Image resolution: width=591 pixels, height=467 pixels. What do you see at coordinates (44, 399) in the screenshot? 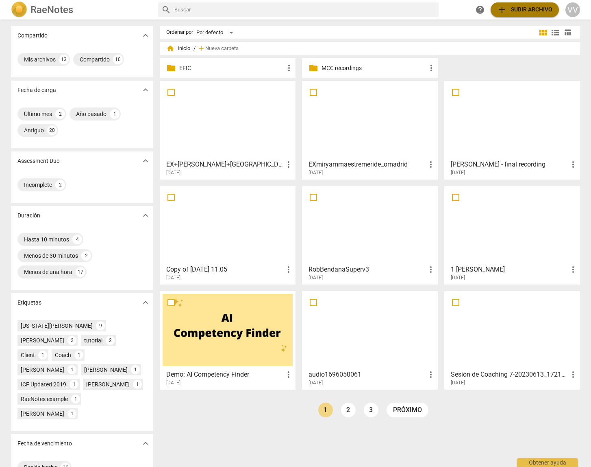
I see `div: RaeNotes example` at bounding box center [44, 399].